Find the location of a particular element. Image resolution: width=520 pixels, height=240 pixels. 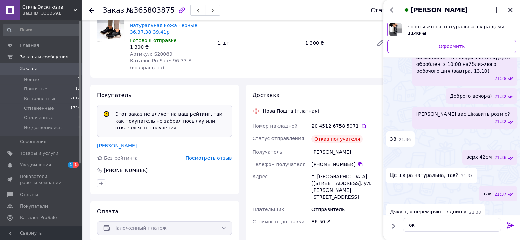

a: Посмотреть товар is located at coordinates (451, 30).